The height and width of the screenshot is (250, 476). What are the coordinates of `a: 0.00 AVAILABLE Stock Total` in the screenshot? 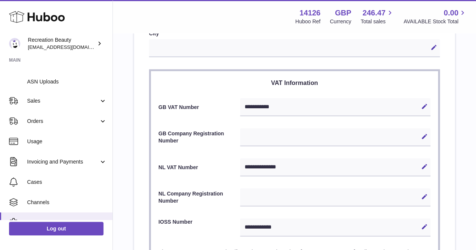 It's located at (435, 17).